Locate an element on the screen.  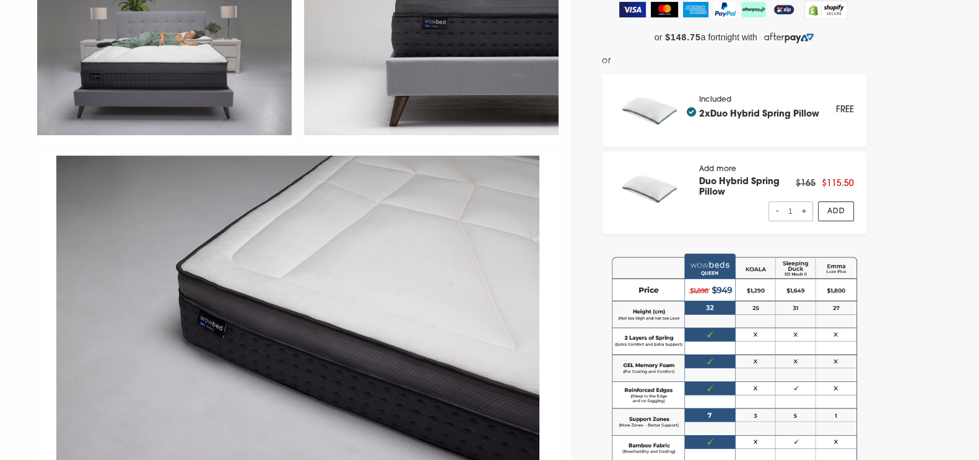
div: Included is located at coordinates (759, 110).